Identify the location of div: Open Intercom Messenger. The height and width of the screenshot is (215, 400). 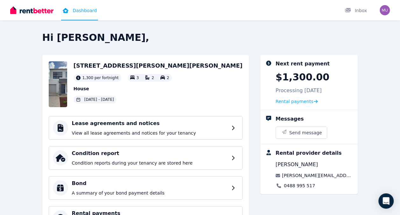
(386, 201).